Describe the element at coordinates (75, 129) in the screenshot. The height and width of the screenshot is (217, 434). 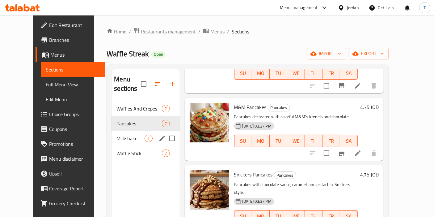
I see `span: Coupons` at that location.